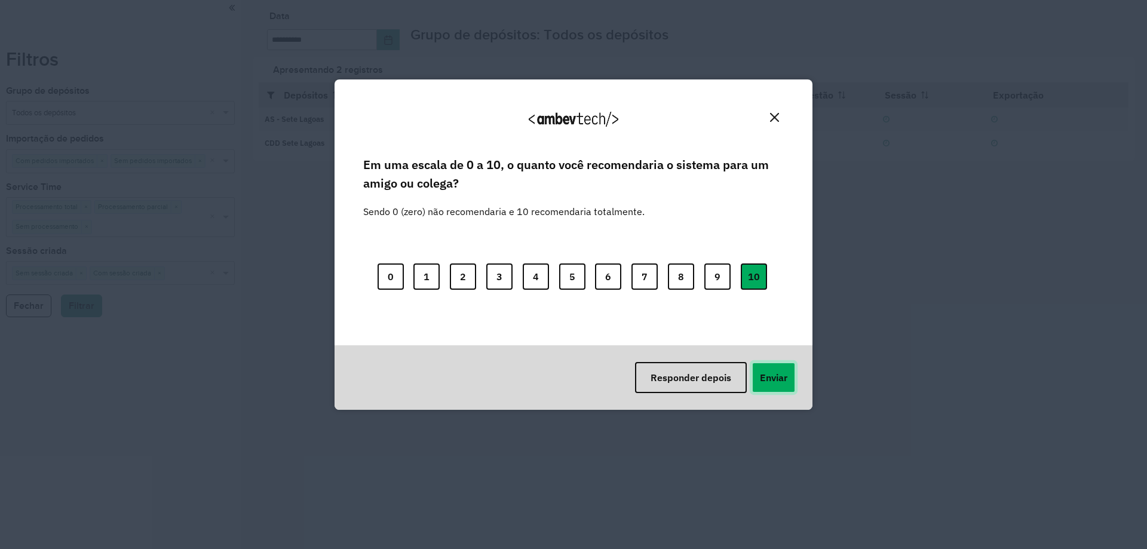 Image resolution: width=1147 pixels, height=549 pixels. What do you see at coordinates (645, 277) in the screenshot?
I see `button: 7` at bounding box center [645, 277].